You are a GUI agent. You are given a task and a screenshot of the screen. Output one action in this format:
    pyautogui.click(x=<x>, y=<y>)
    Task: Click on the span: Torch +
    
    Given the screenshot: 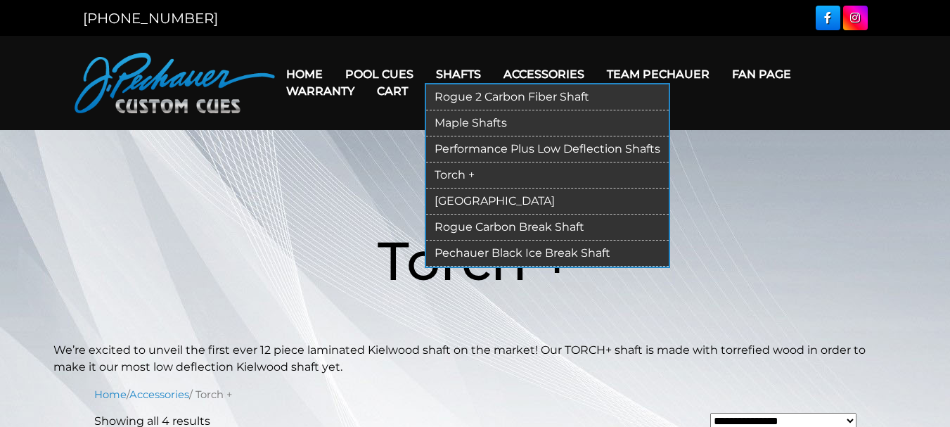 What is the action you would take?
    pyautogui.click(x=475, y=260)
    